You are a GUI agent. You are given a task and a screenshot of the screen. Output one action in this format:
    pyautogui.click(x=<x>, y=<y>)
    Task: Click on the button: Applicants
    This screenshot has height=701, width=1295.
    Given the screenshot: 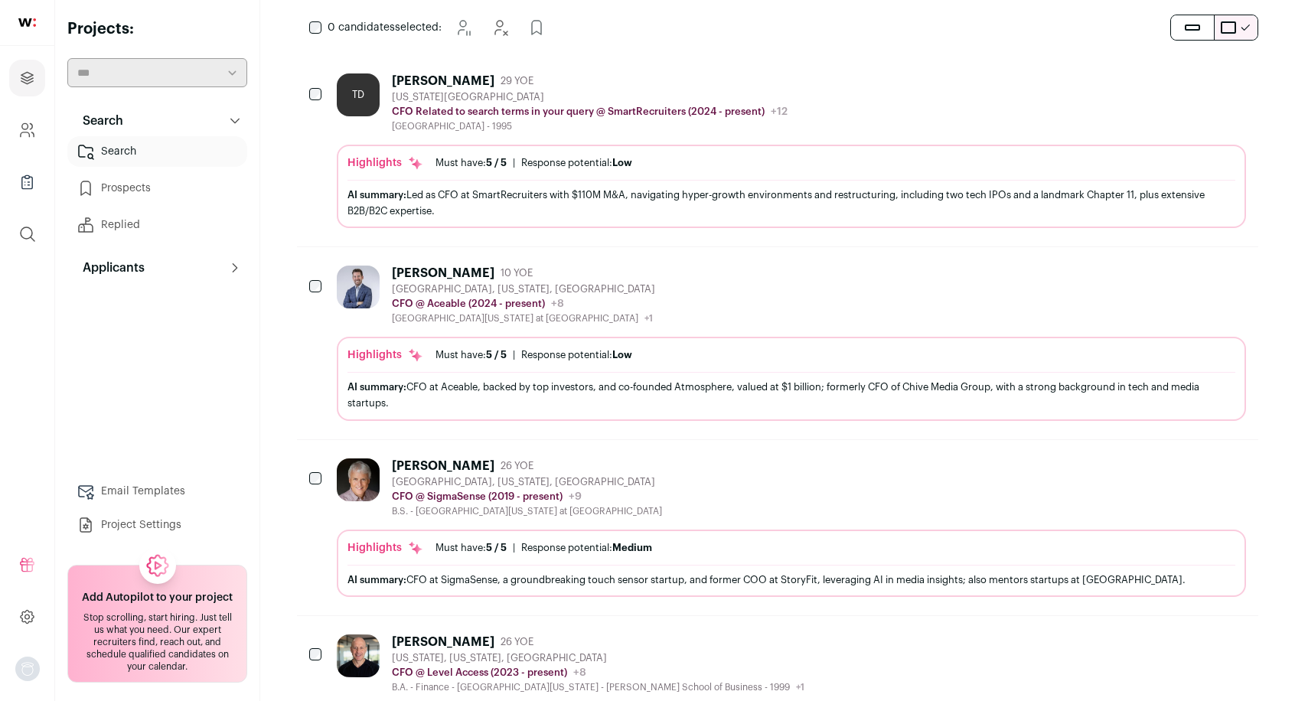 What is the action you would take?
    pyautogui.click(x=157, y=268)
    